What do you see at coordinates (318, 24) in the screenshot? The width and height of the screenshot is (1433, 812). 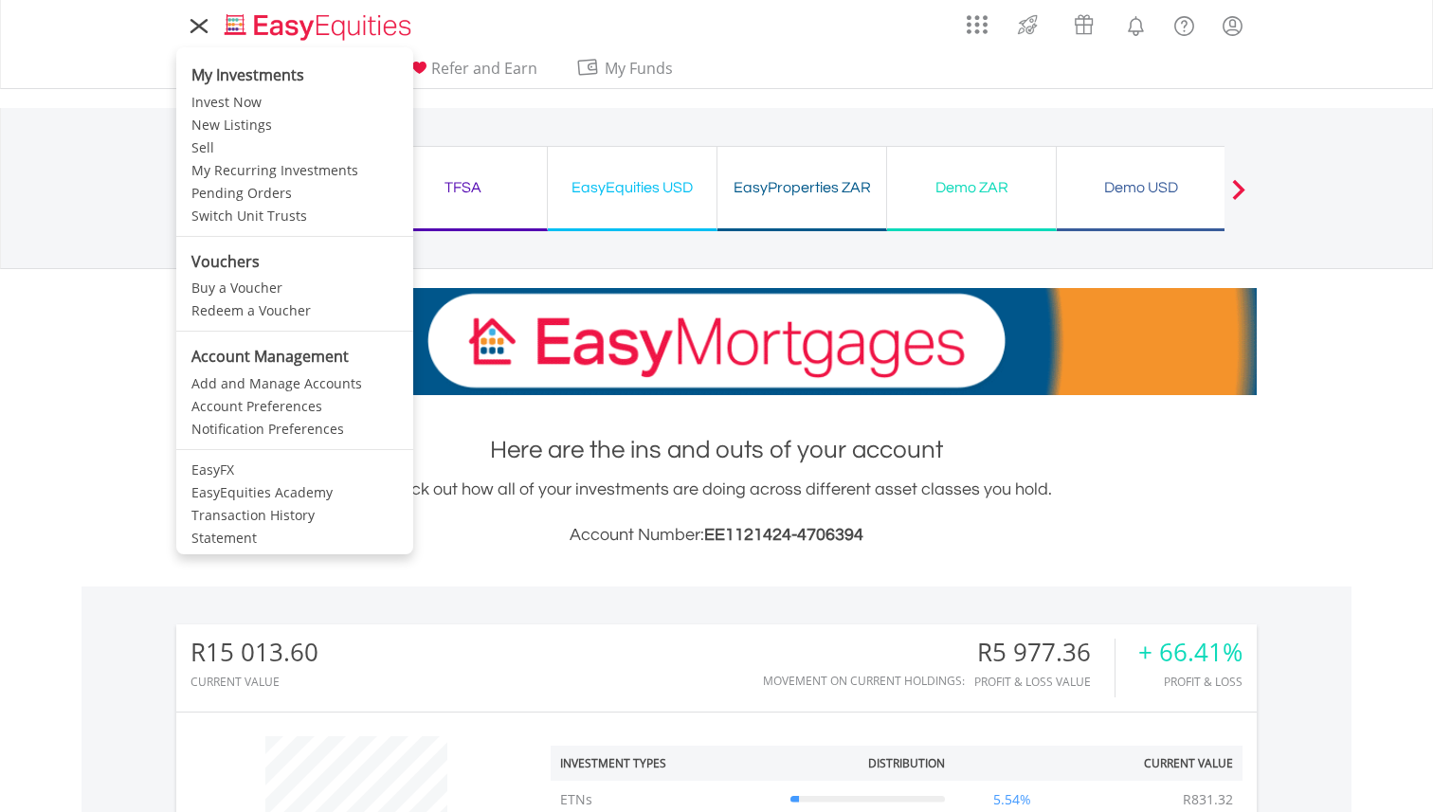 I see `a: Home page` at bounding box center [318, 24].